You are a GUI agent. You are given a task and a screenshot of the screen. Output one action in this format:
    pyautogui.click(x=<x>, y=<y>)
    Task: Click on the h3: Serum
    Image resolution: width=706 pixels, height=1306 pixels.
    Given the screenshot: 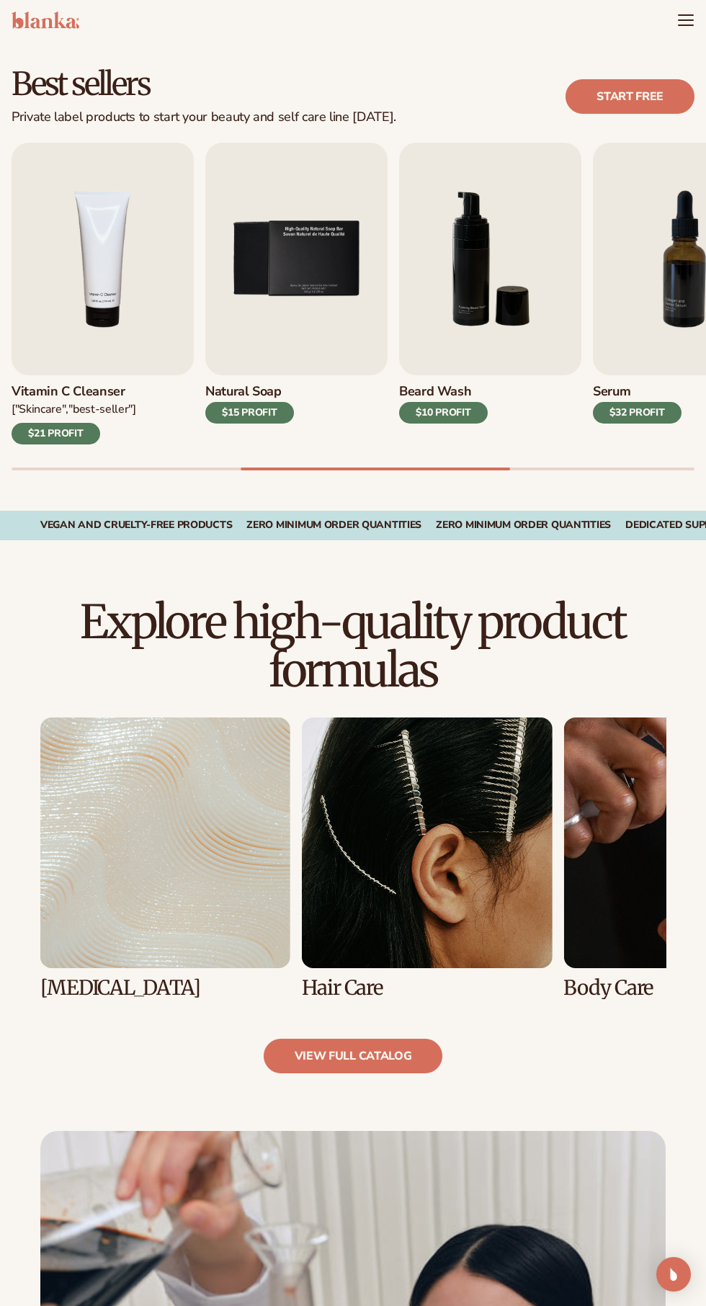 What is the action you would take?
    pyautogui.click(x=637, y=392)
    